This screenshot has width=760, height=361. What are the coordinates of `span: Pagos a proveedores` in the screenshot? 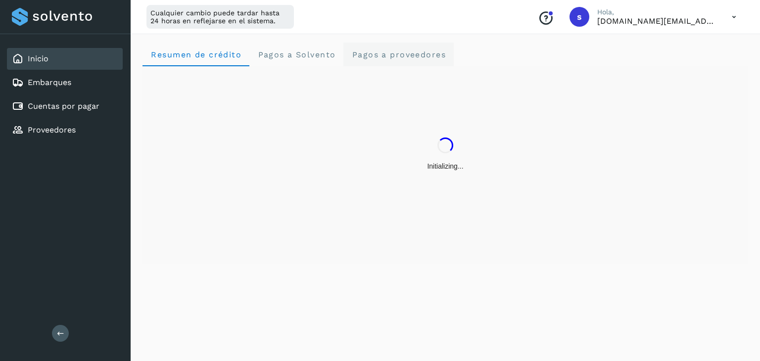 It's located at (398, 54).